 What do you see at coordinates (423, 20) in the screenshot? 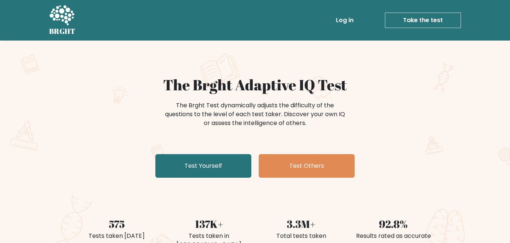
I see `a: Take the test` at bounding box center [423, 20].